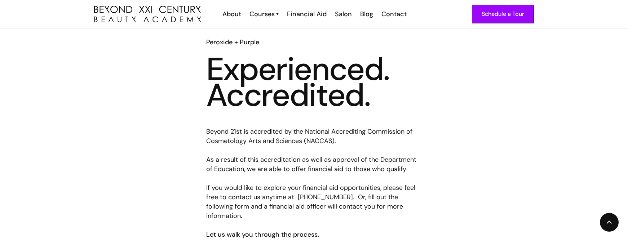 The image size is (628, 241). I want to click on a: Contact, so click(393, 14).